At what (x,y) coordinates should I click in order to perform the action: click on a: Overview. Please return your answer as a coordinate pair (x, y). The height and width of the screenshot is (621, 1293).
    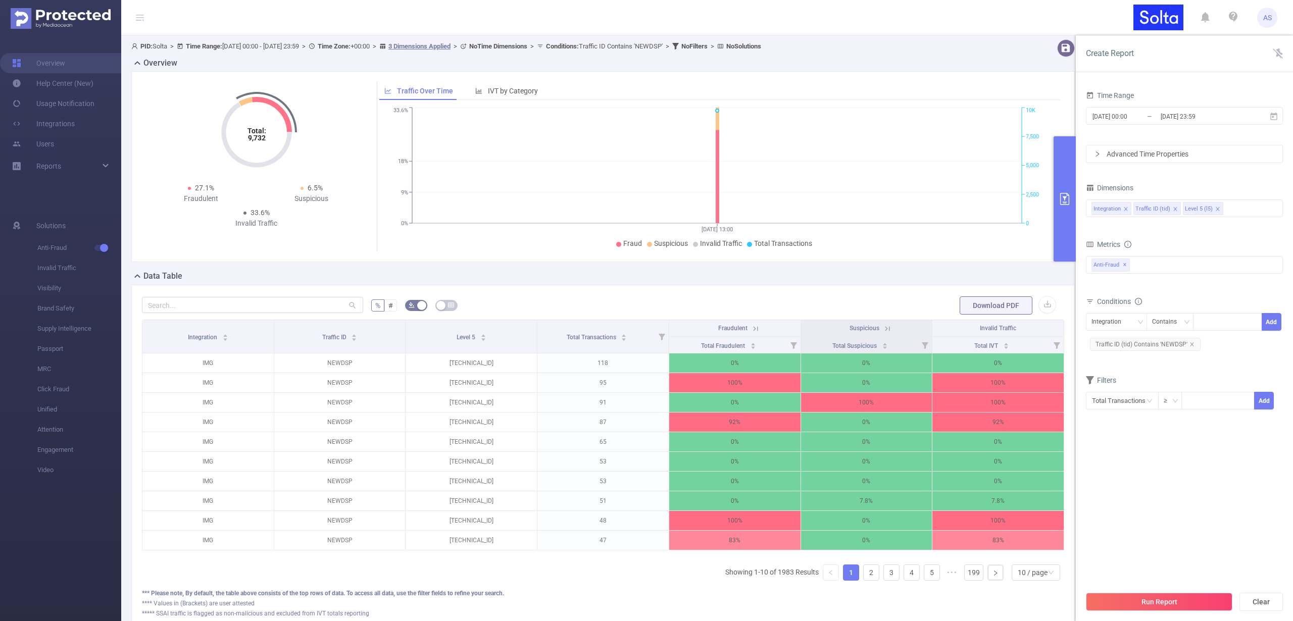
    Looking at the image, I should click on (38, 63).